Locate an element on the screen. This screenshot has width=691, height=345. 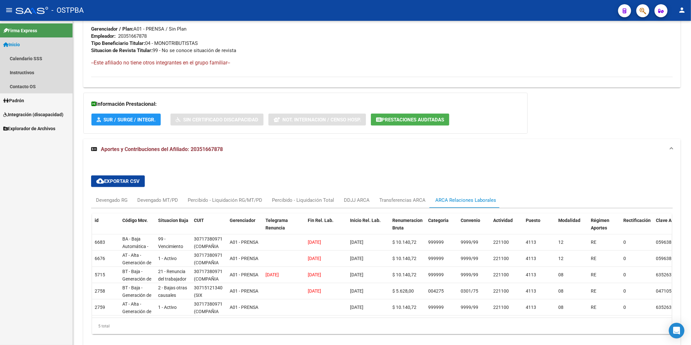
span: BA - Baja Automática - Anulación is located at coordinates (135, 246).